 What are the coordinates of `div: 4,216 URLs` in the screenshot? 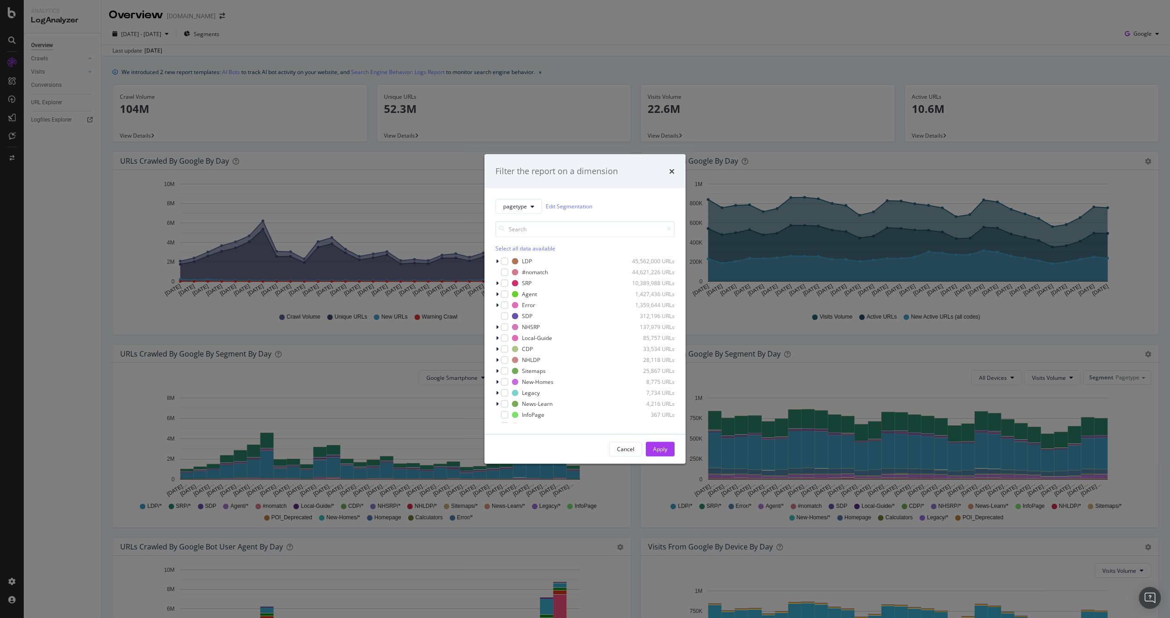 It's located at (652, 404).